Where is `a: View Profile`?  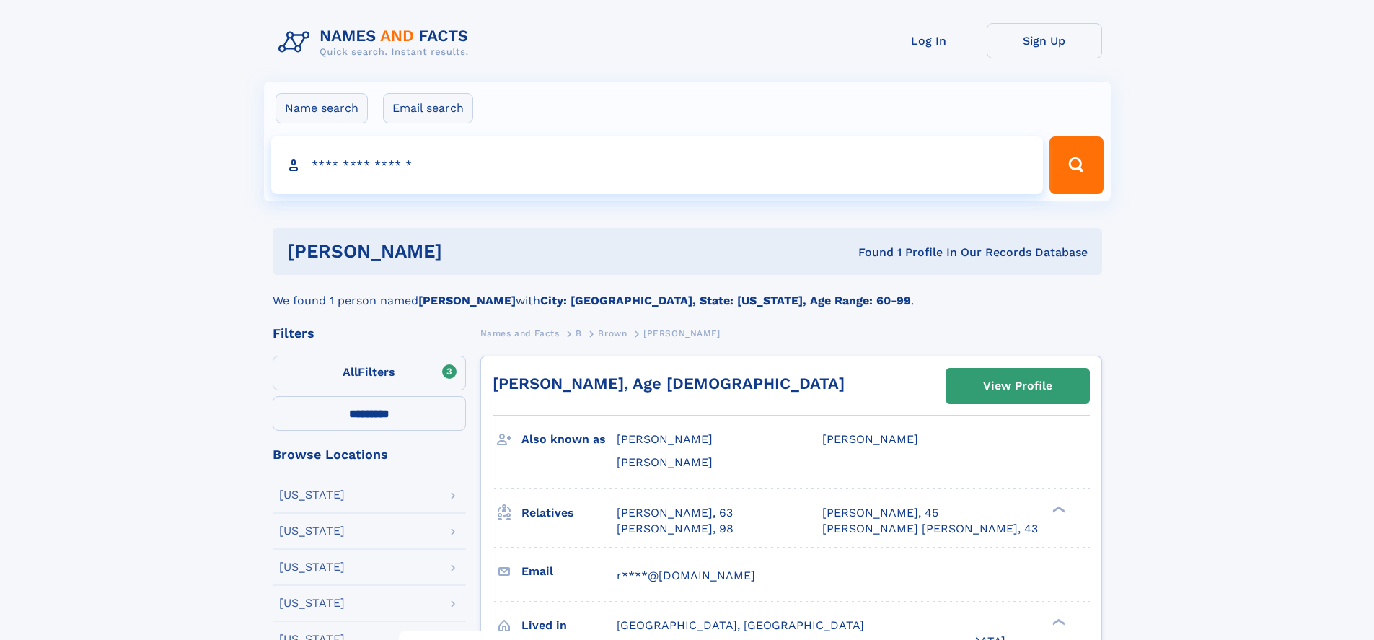
a: View Profile is located at coordinates (1018, 386).